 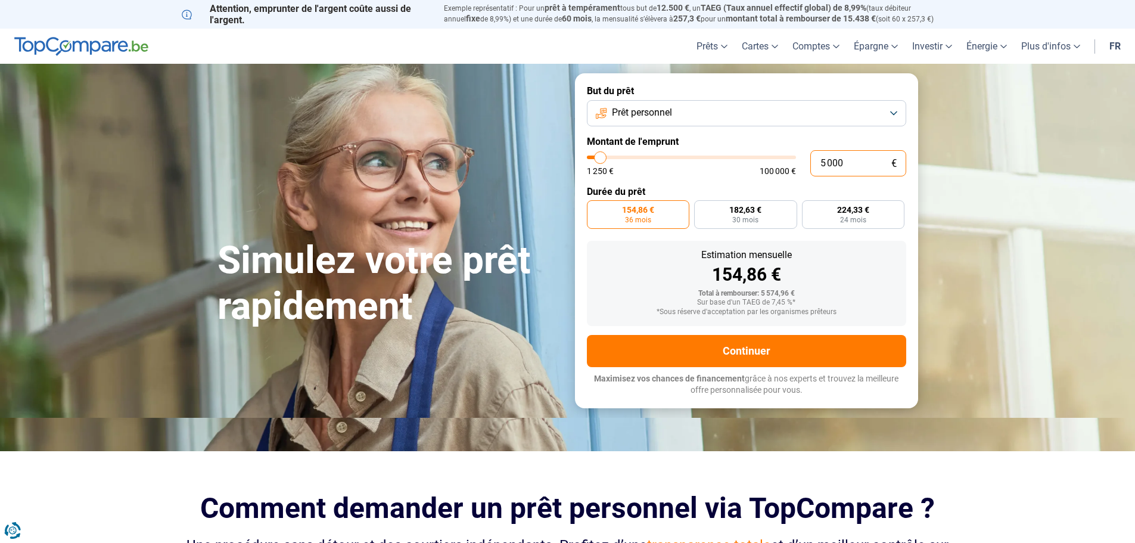 I want to click on div: Sur base d'un TAEG de 7,45 %*, so click(x=747, y=303).